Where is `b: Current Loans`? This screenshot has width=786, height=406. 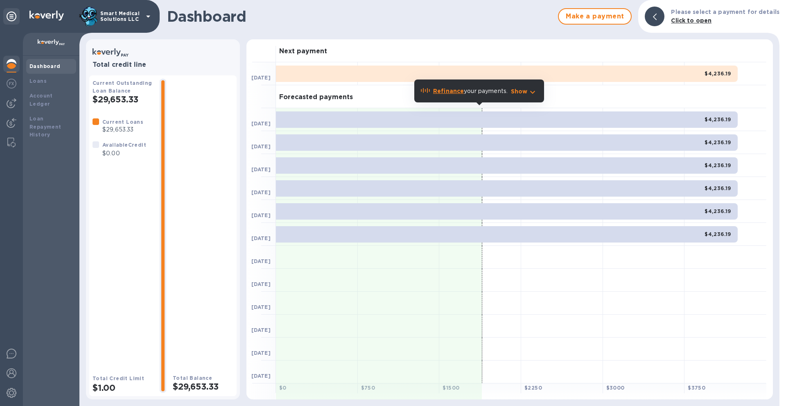 b: Current Loans is located at coordinates (123, 122).